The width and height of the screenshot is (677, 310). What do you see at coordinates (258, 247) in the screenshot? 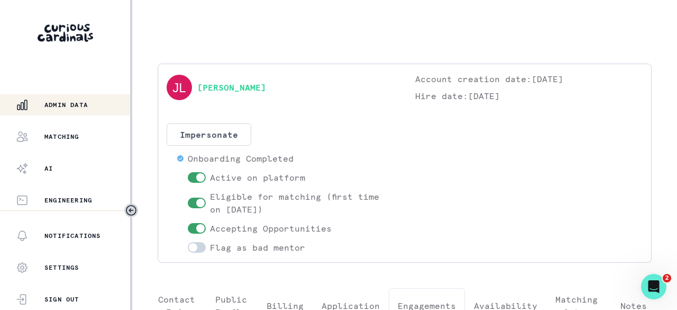
I see `p: Flag as bad mentor` at bounding box center [258, 247].